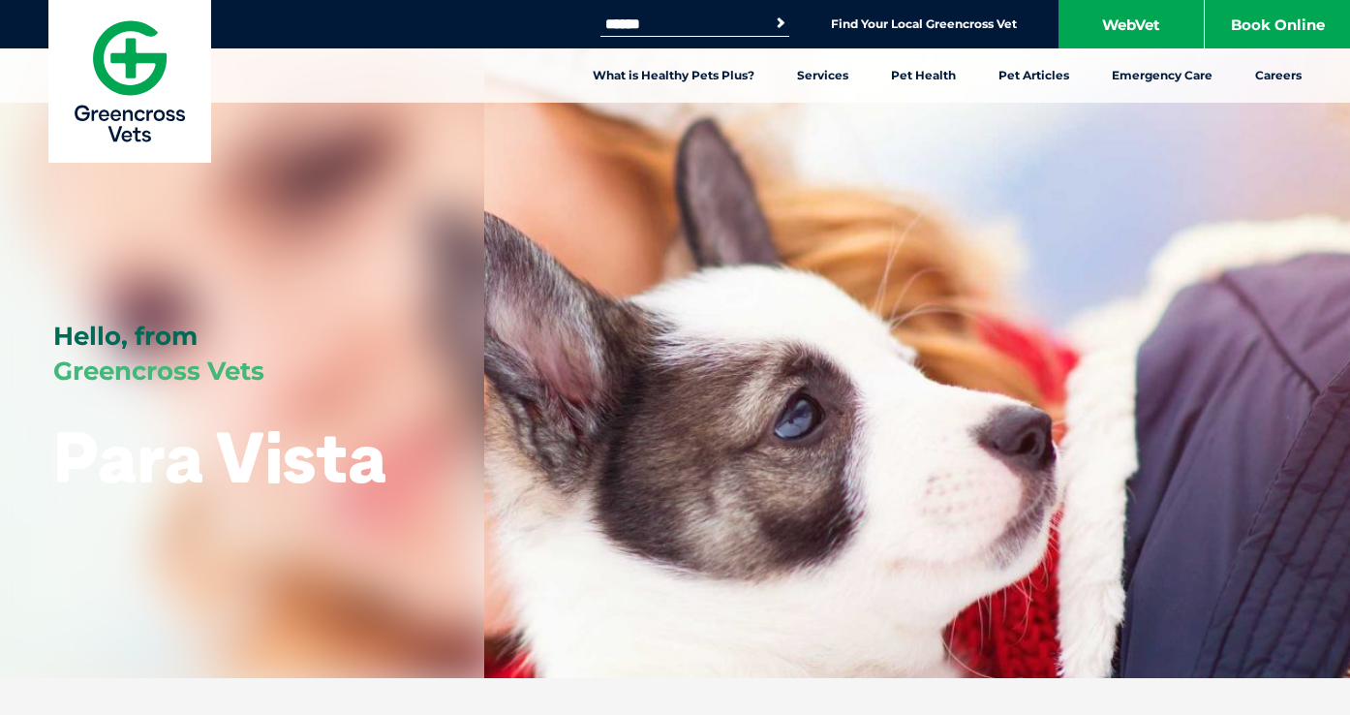 The height and width of the screenshot is (715, 1350). What do you see at coordinates (923, 76) in the screenshot?
I see `a: Pet Health` at bounding box center [923, 76].